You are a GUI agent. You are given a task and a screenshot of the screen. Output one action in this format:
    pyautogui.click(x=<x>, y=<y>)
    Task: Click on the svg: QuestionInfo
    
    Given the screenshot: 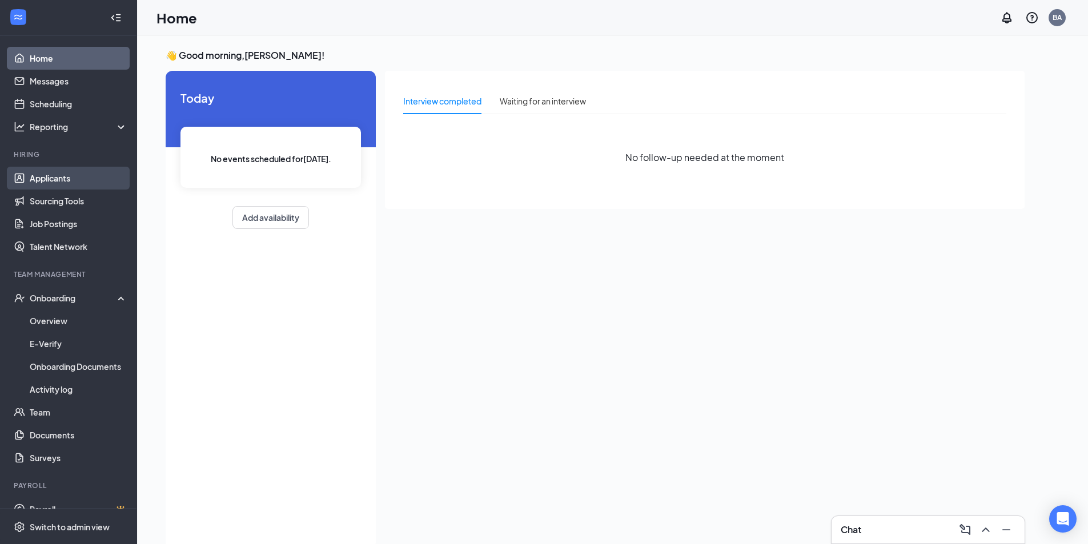 What is the action you would take?
    pyautogui.click(x=1032, y=18)
    